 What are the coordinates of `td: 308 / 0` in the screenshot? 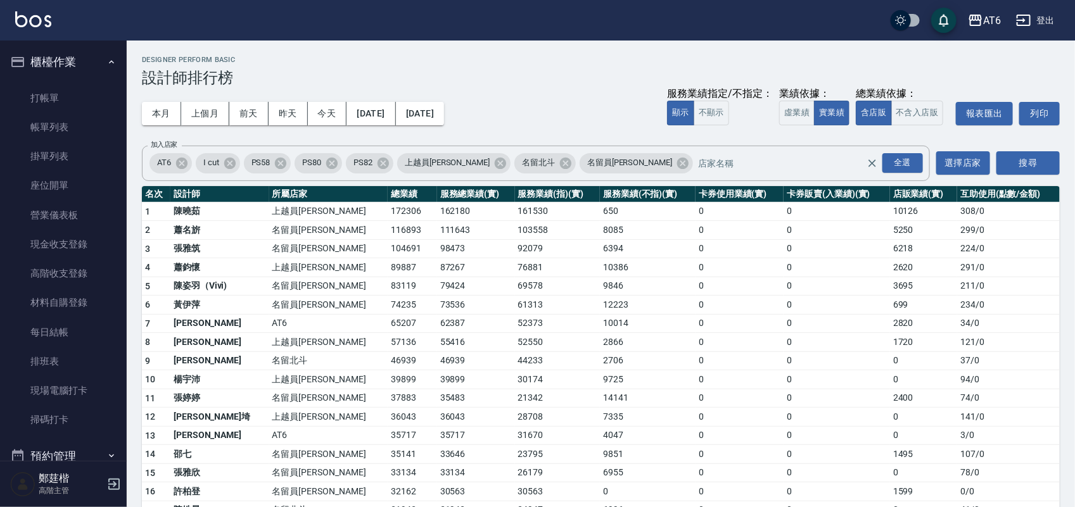 It's located at (1008, 212).